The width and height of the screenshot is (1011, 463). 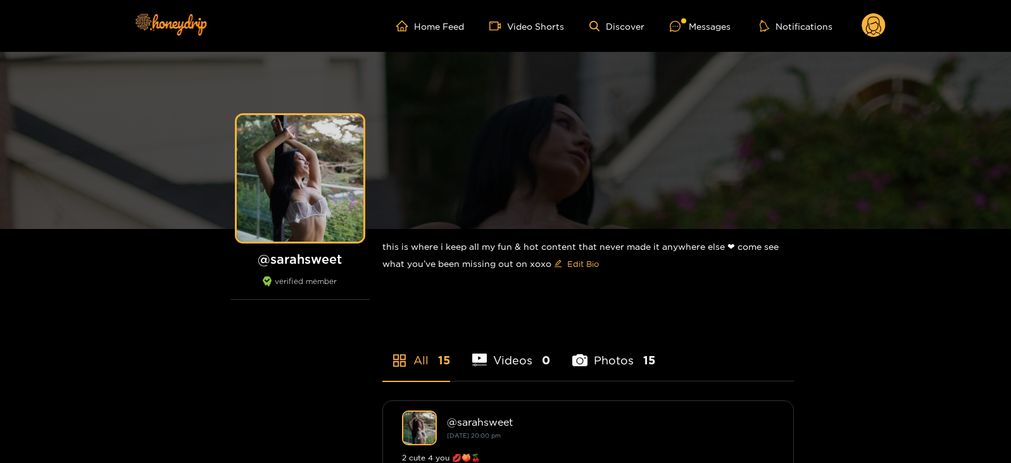 I want to click on button: Notifications, so click(x=796, y=26).